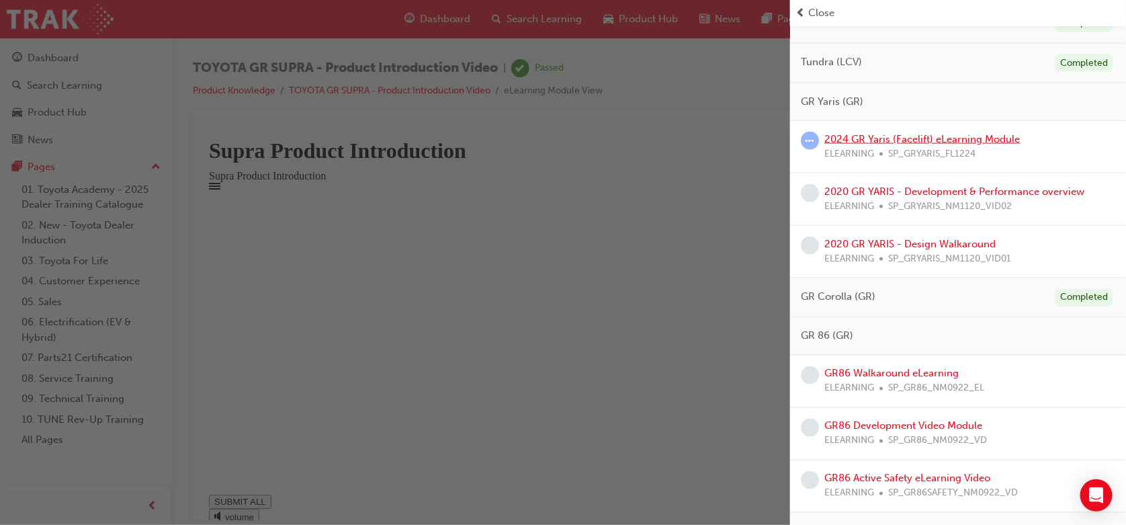  Describe the element at coordinates (832, 101) in the screenshot. I see `span: GR Yaris (GR)` at that location.